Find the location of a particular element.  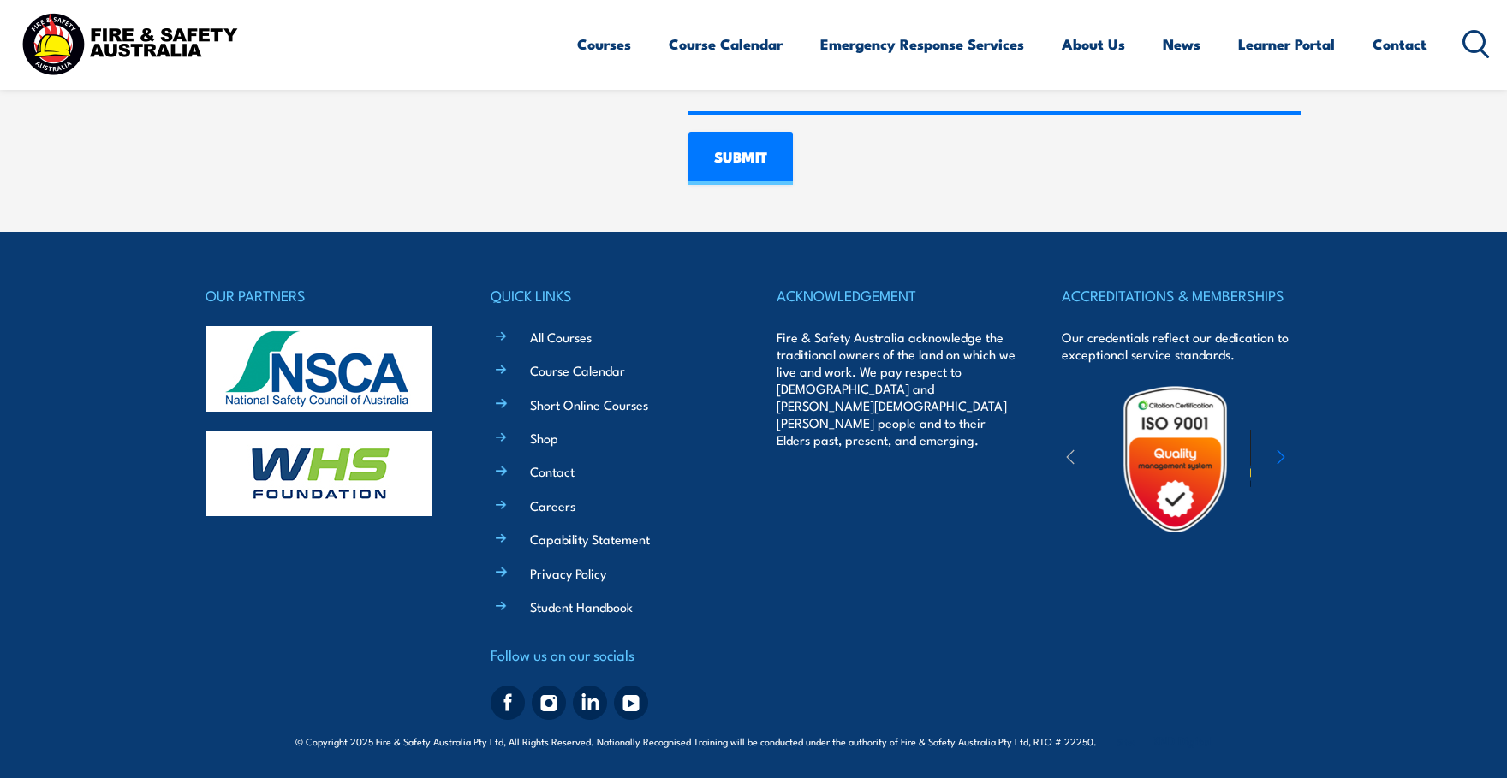

p: Fire & Safety Australia acknowledge the traditional owners of the land on which we live and work.... is located at coordinates (896, 389).